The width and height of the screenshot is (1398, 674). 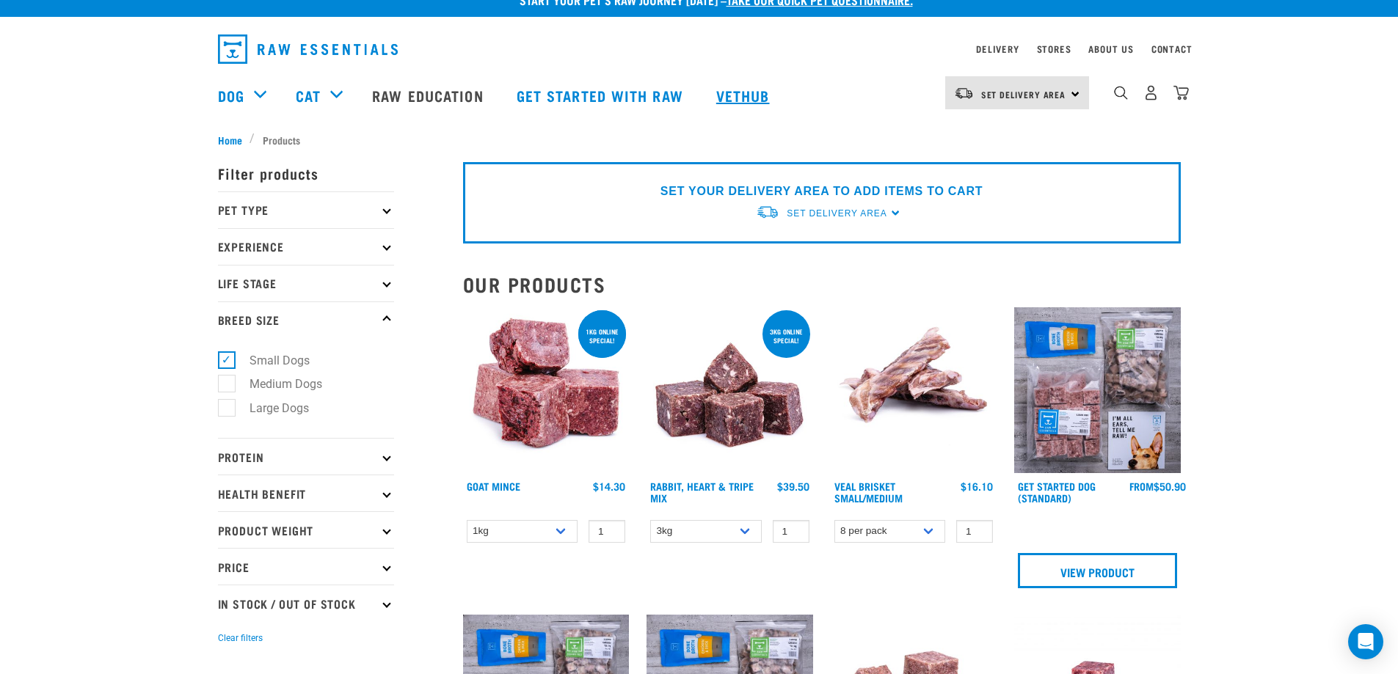 I want to click on a: Contact, so click(x=1172, y=48).